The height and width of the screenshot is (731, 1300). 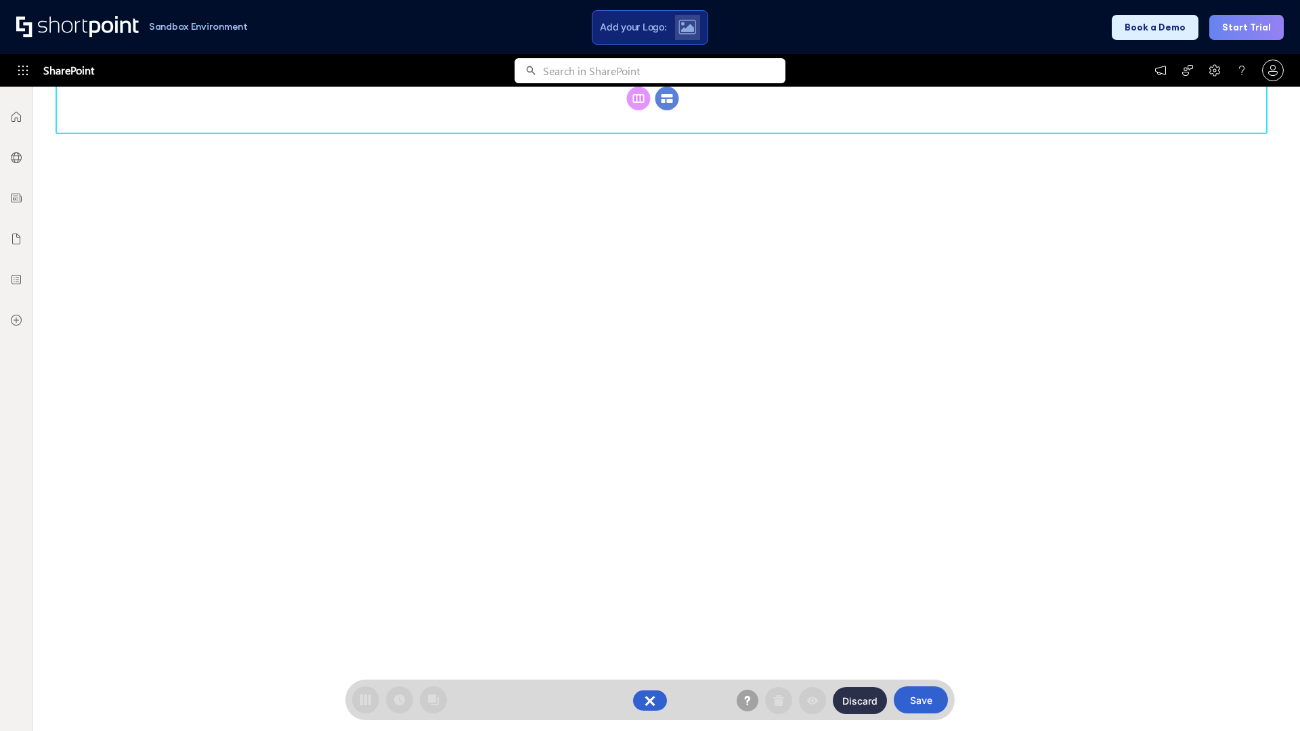 What do you see at coordinates (1247, 27) in the screenshot?
I see `button: Start Trial` at bounding box center [1247, 27].